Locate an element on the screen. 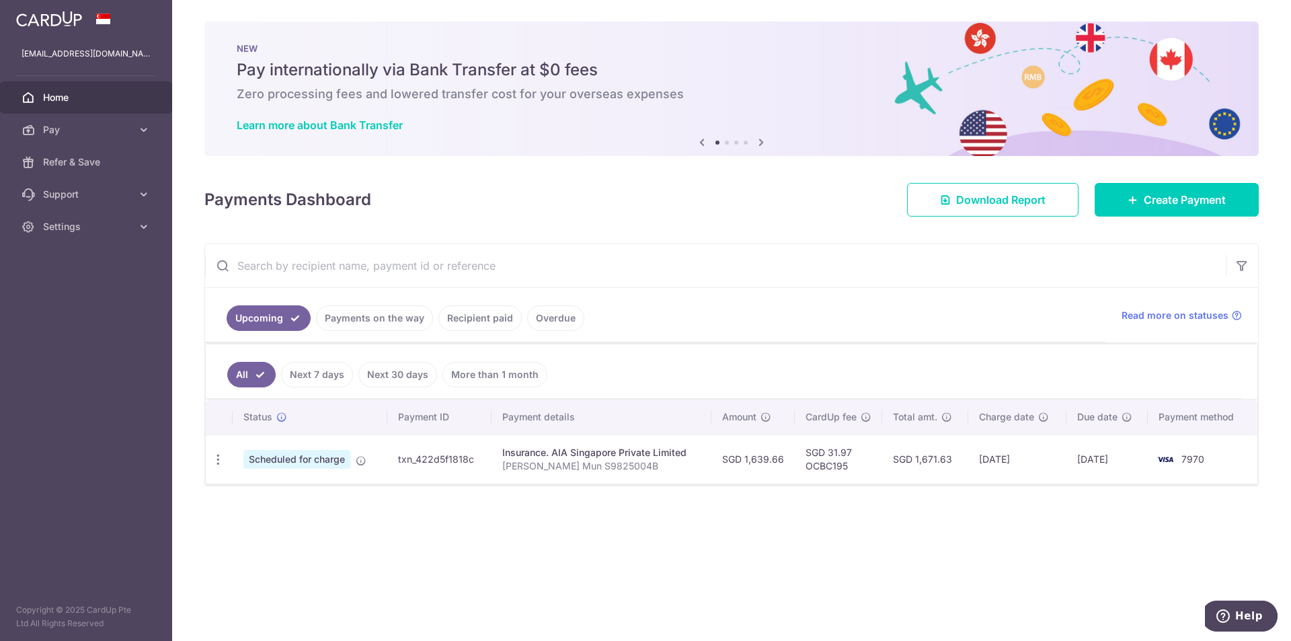  a: All is located at coordinates (251, 375).